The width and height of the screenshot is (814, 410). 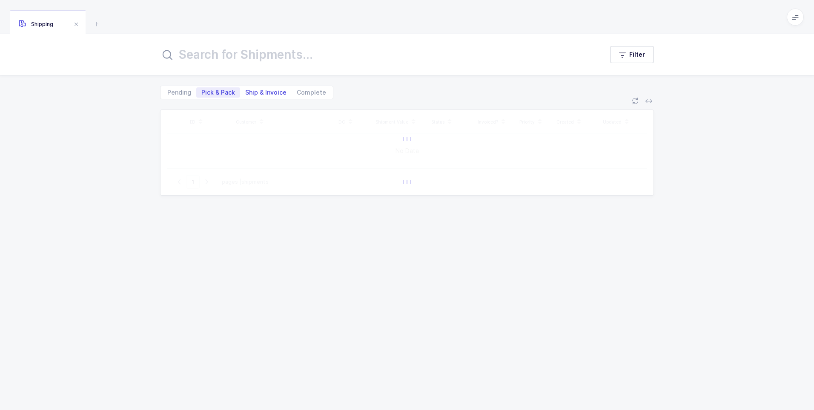 What do you see at coordinates (311, 92) in the screenshot?
I see `span: Complete` at bounding box center [311, 92].